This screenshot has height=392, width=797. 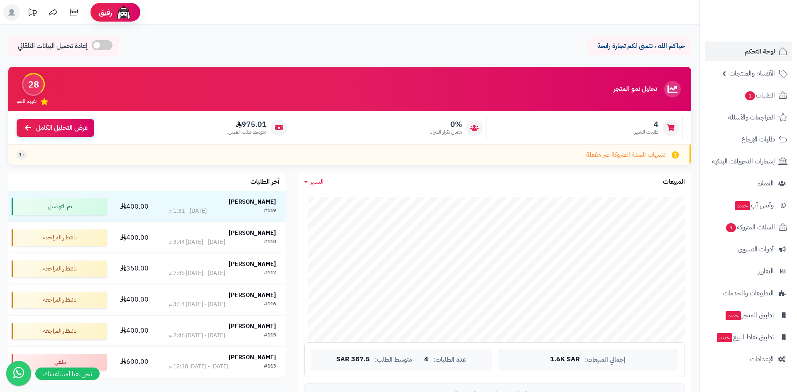 What do you see at coordinates (105, 12) in the screenshot?
I see `span: رفيق` at bounding box center [105, 12].